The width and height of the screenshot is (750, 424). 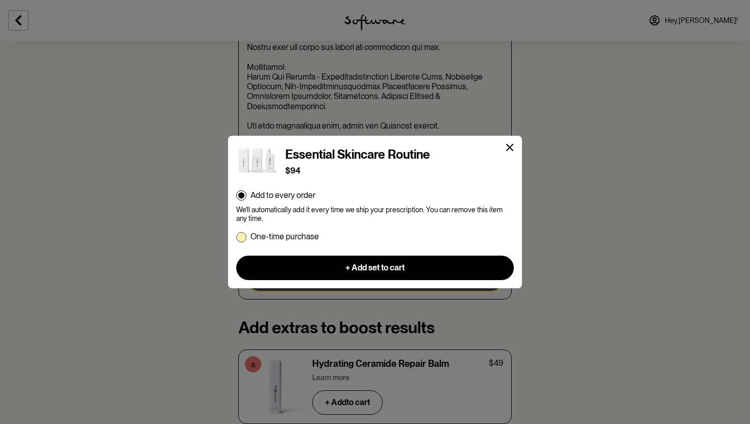 I want to click on p: $94, so click(x=358, y=170).